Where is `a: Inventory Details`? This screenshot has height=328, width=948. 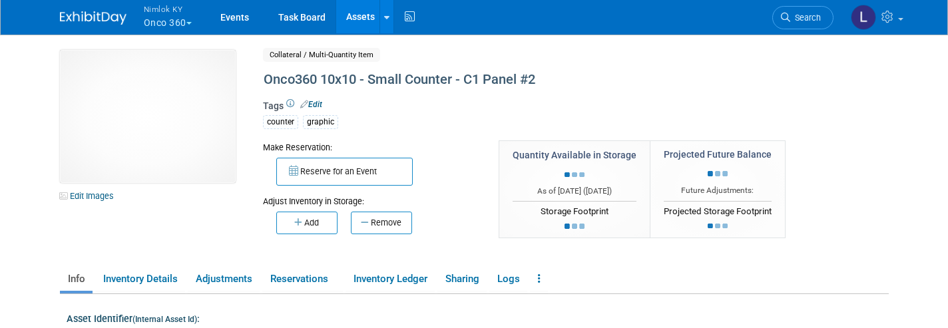 a: Inventory Details is located at coordinates (140, 279).